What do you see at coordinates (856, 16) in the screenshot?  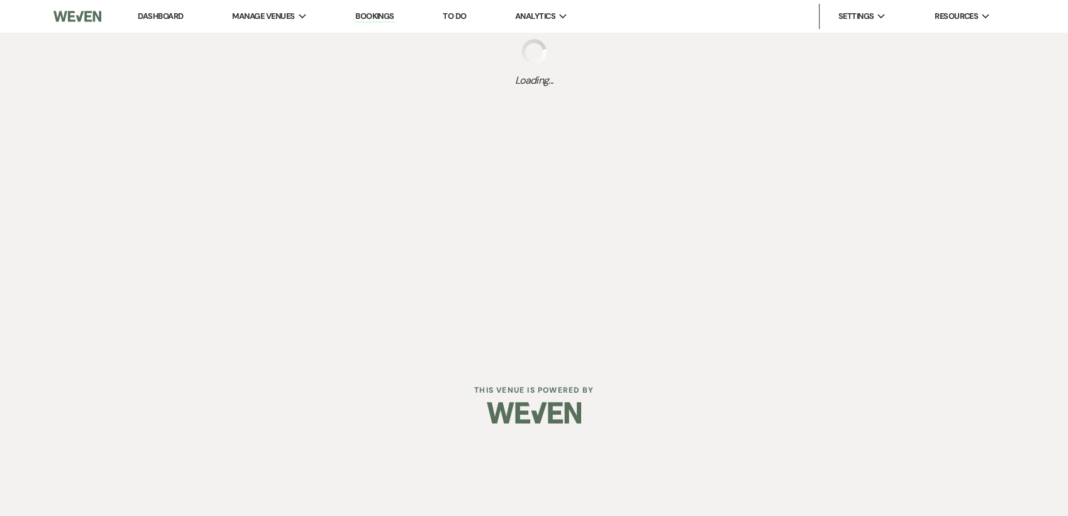 I see `span: Settings` at bounding box center [856, 16].